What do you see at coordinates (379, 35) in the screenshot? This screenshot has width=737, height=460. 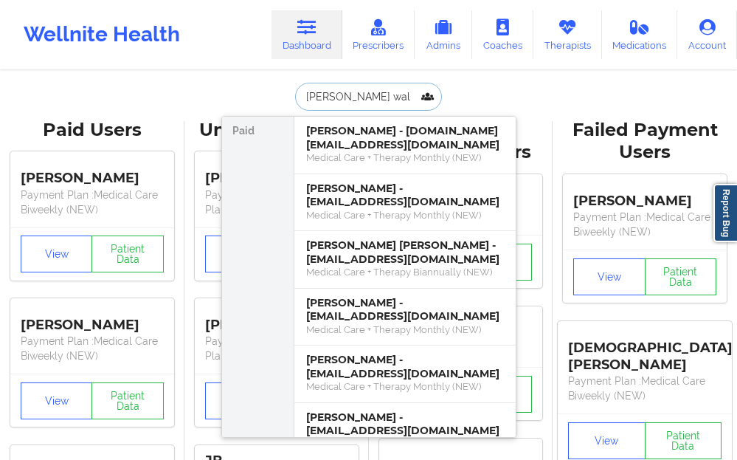 I see `a: Prescribers` at bounding box center [379, 35].